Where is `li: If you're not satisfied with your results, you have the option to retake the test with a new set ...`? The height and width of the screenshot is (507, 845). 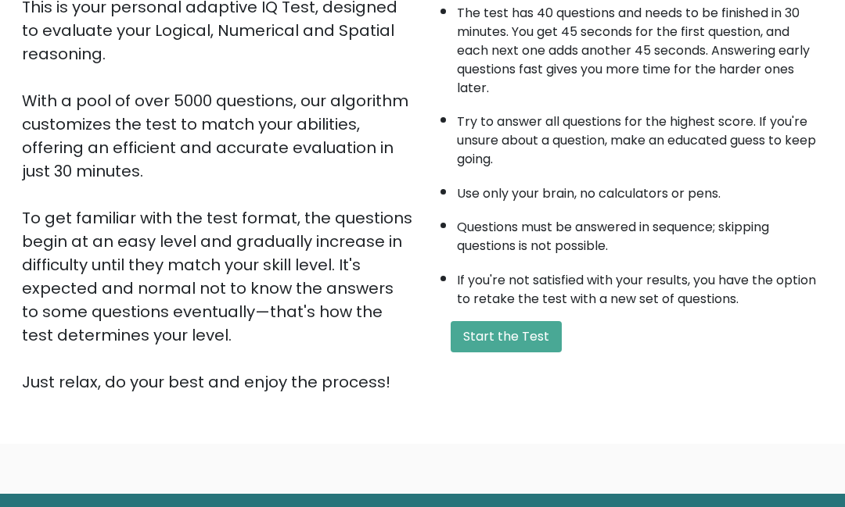 li: If you're not satisfied with your results, you have the option to retake the test with a new set ... is located at coordinates (640, 286).